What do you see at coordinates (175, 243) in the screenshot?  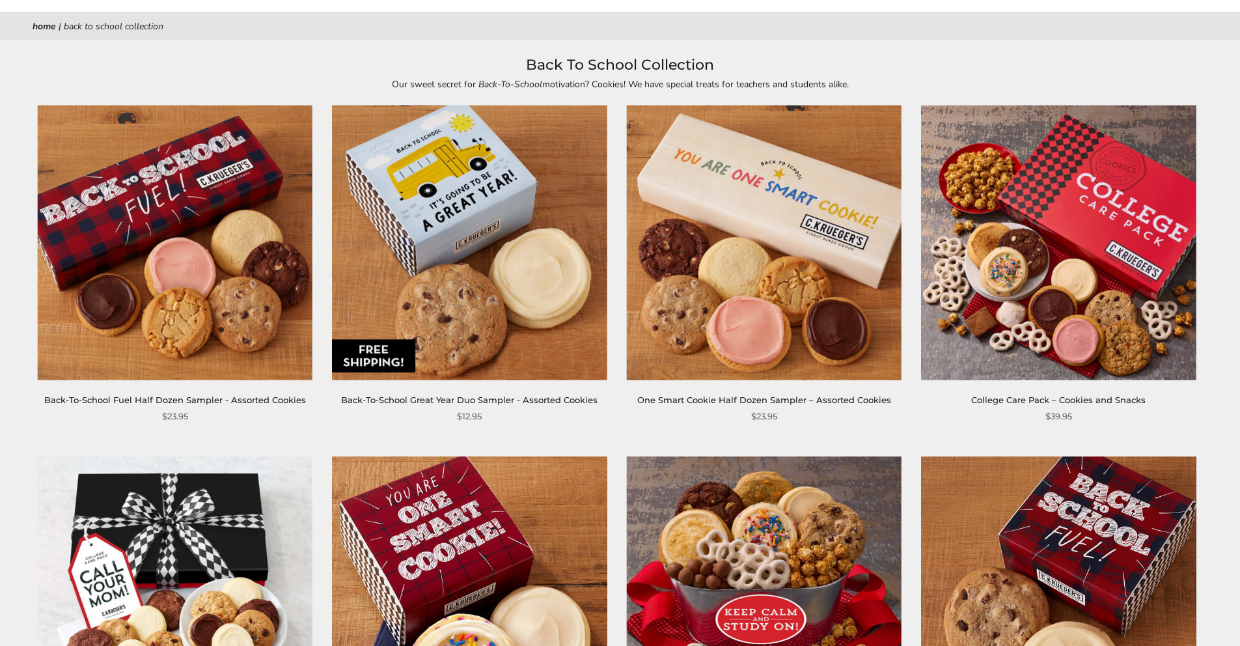 I see `img: Back-To-School Fuel Half Dozen Sampler - Assorted Cookies` at bounding box center [175, 243].